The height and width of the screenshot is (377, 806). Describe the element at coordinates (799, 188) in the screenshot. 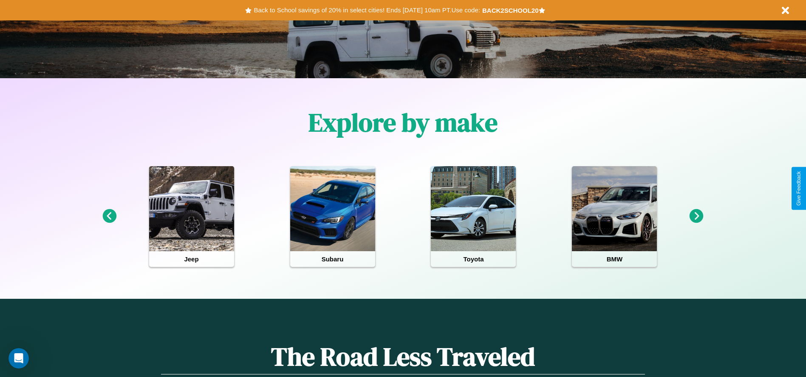

I see `div: Give Feedback` at that location.